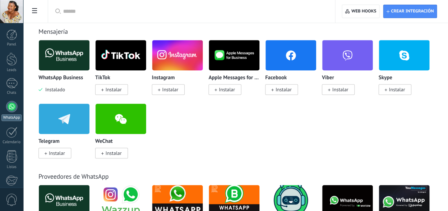 The height and width of the screenshot is (211, 448). Describe the element at coordinates (49, 142) in the screenshot. I see `p: Telegram` at that location.